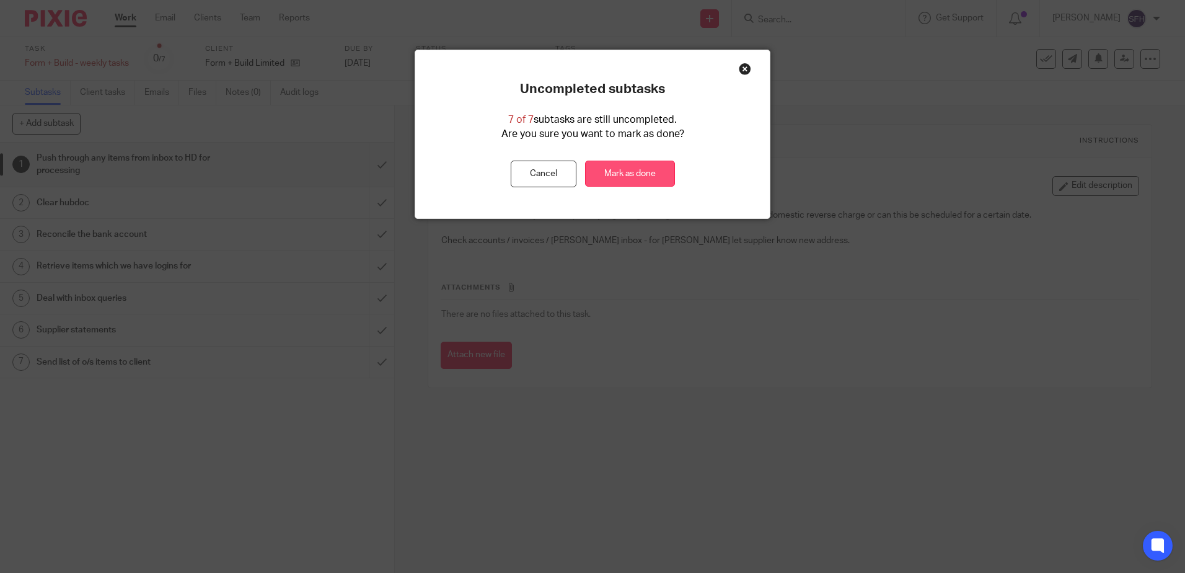 The image size is (1185, 573). What do you see at coordinates (593, 120) in the screenshot?
I see `p: subtasks are still uncompleted.` at bounding box center [593, 120].